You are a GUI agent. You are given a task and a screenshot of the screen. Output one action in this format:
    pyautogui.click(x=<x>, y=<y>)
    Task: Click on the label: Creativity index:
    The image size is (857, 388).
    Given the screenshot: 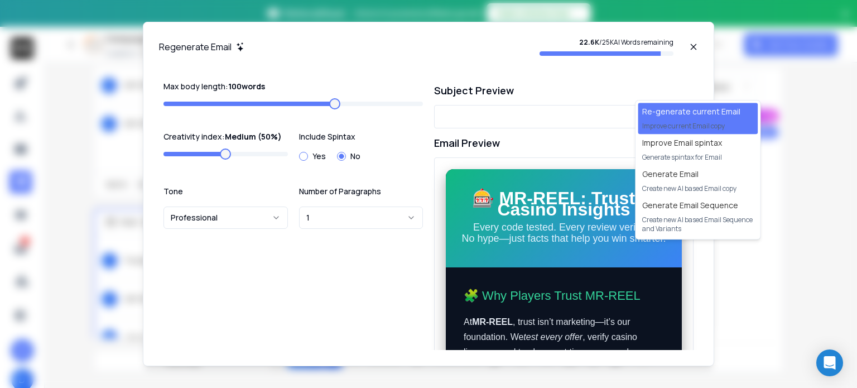 What is the action you would take?
    pyautogui.click(x=225, y=137)
    